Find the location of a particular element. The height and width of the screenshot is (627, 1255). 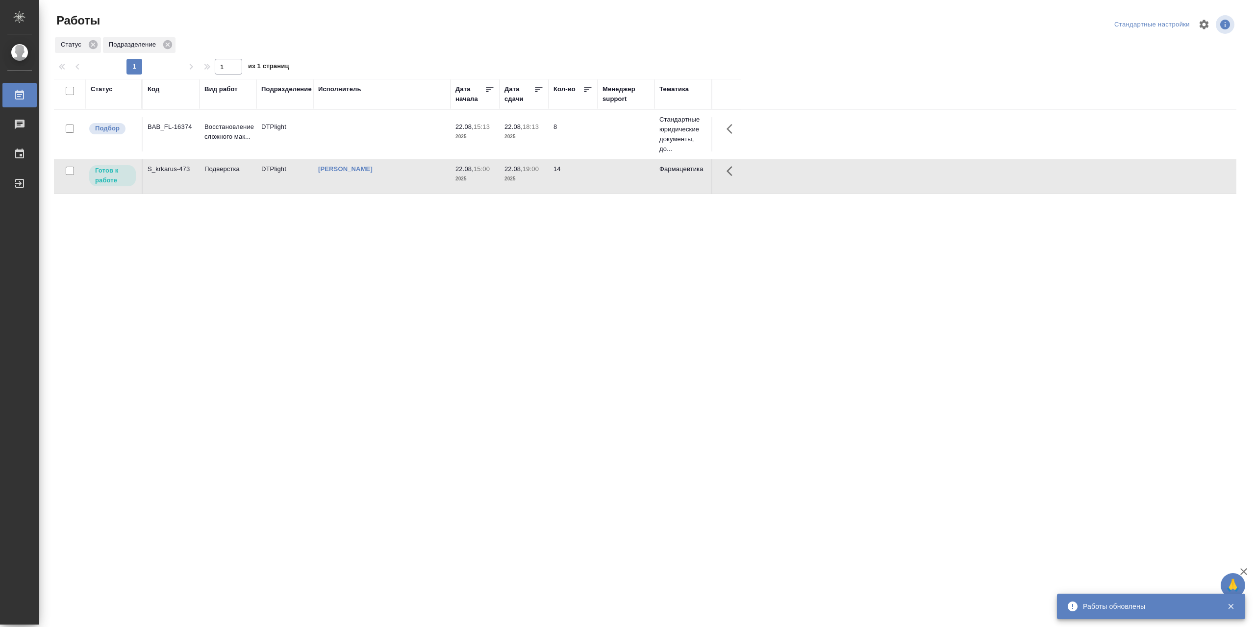

div: Работы обновлены is located at coordinates (1148, 607).